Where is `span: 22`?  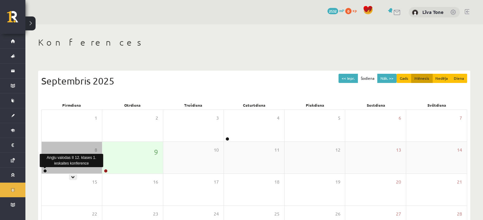 span: 22 is located at coordinates (95, 214).